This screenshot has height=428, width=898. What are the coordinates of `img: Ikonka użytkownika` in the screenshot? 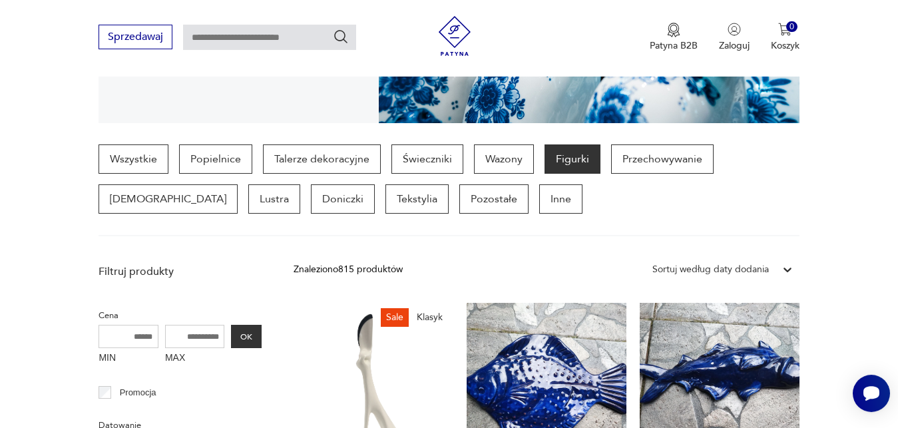 It's located at (735, 29).